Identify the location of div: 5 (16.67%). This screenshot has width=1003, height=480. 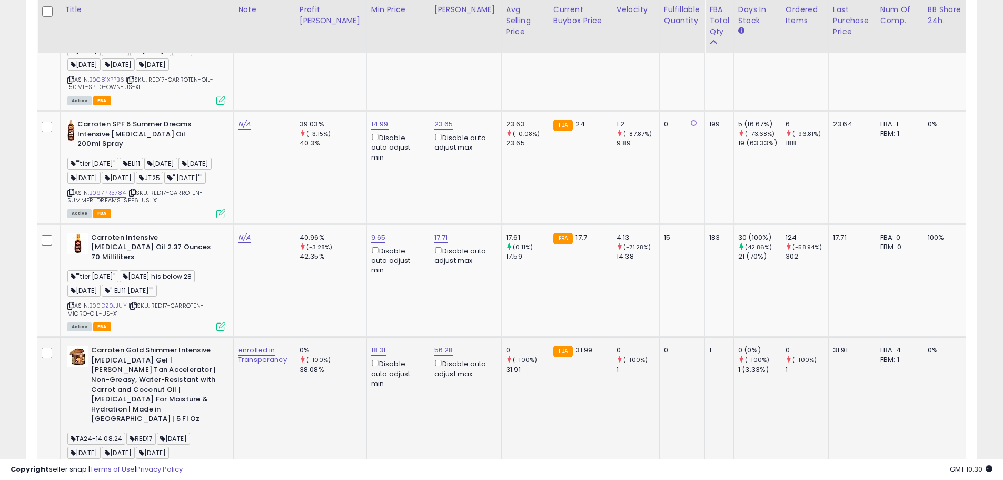
(759, 124).